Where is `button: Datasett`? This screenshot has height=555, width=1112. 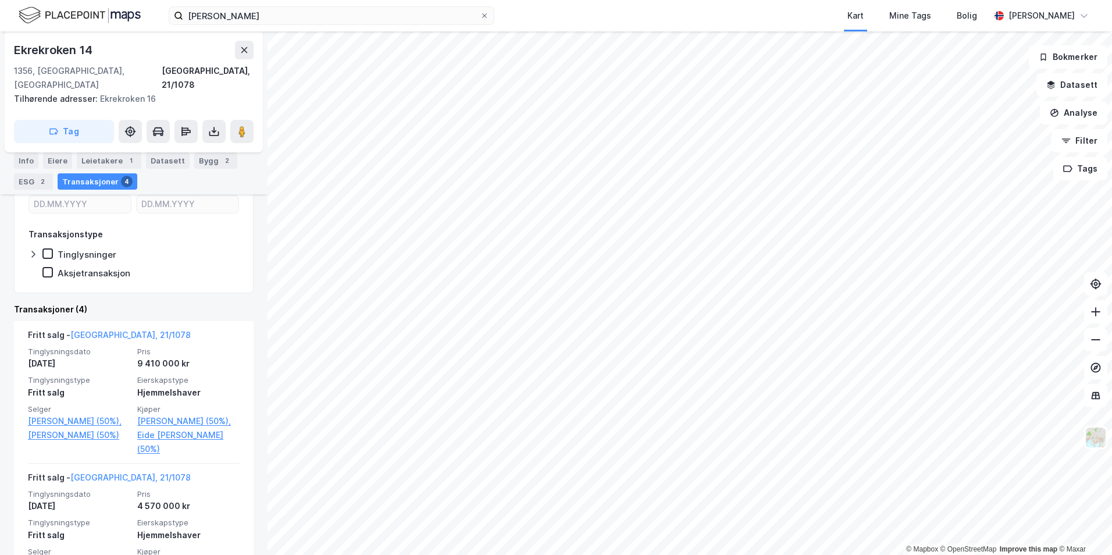 button: Datasett is located at coordinates (1072, 85).